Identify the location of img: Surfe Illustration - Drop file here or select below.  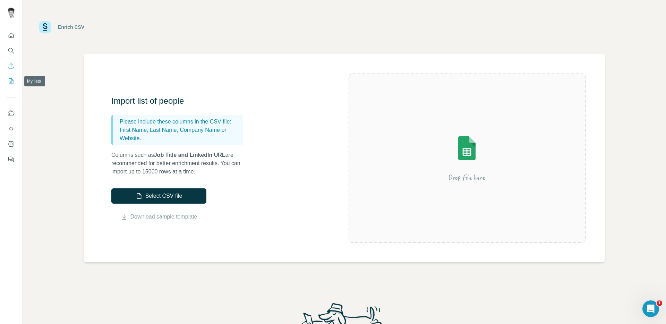
(467, 158).